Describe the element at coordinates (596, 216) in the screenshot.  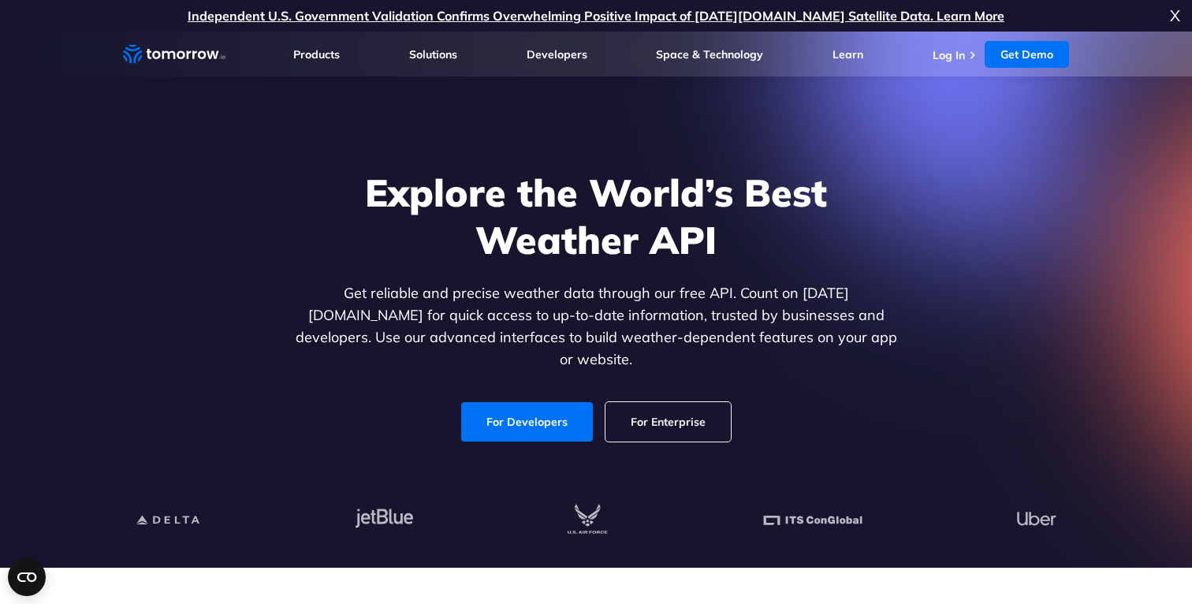
I see `h1: Explore the World’s Best Weather API` at that location.